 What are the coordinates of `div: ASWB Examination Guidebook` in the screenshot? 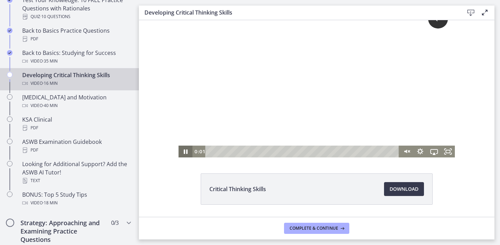 It's located at (76, 146).